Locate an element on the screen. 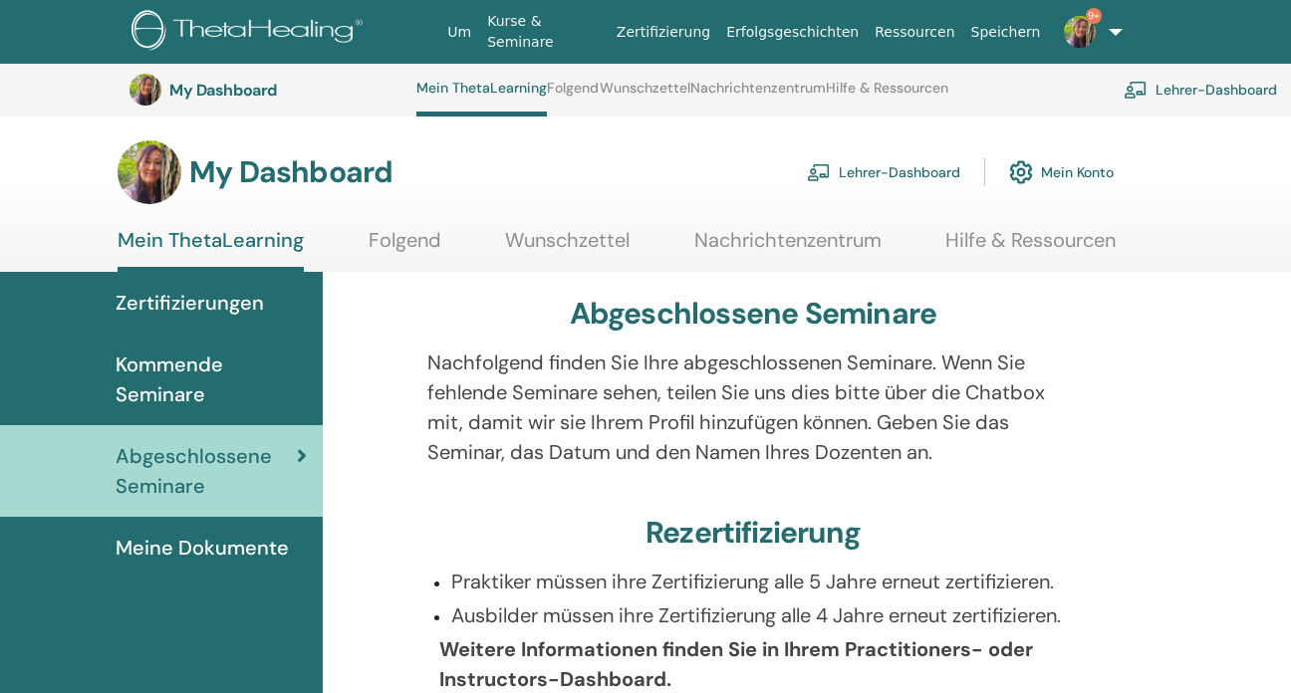  p: Nachfolgend finden Sie Ihre abgeschlossenen Seminare. Wenn Sie fehlende Seminare sehen, teilen Si... is located at coordinates (753, 407).